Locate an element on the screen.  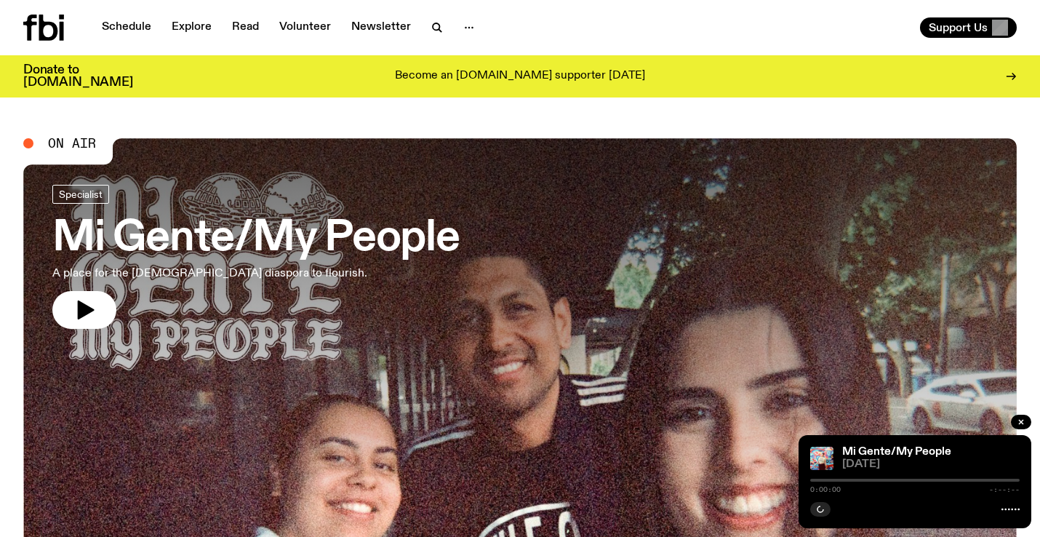
a: Mi Gente/My People is located at coordinates (897, 452).